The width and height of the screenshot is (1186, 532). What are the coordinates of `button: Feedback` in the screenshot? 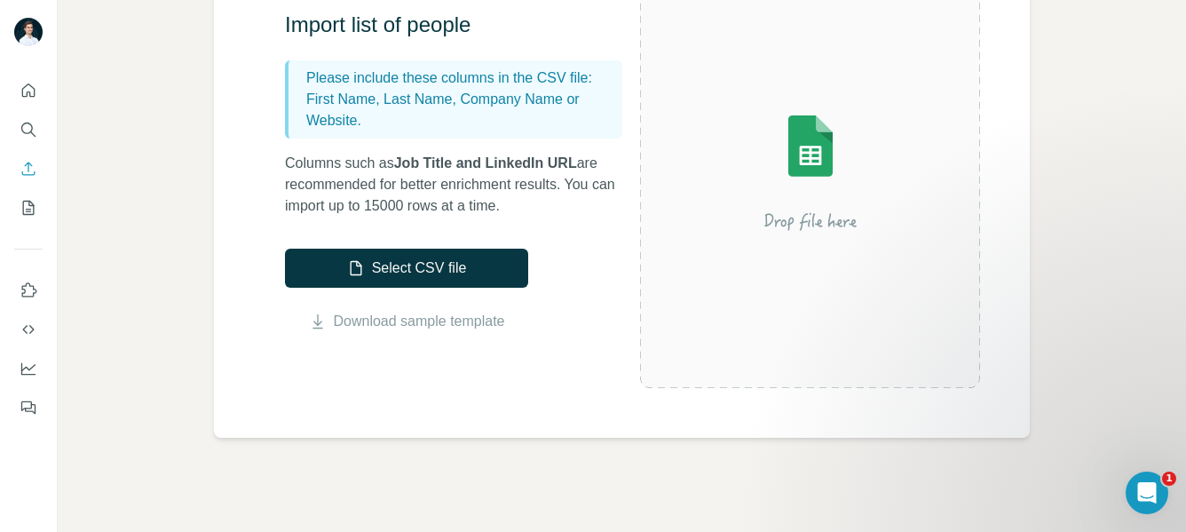 It's located at (28, 408).